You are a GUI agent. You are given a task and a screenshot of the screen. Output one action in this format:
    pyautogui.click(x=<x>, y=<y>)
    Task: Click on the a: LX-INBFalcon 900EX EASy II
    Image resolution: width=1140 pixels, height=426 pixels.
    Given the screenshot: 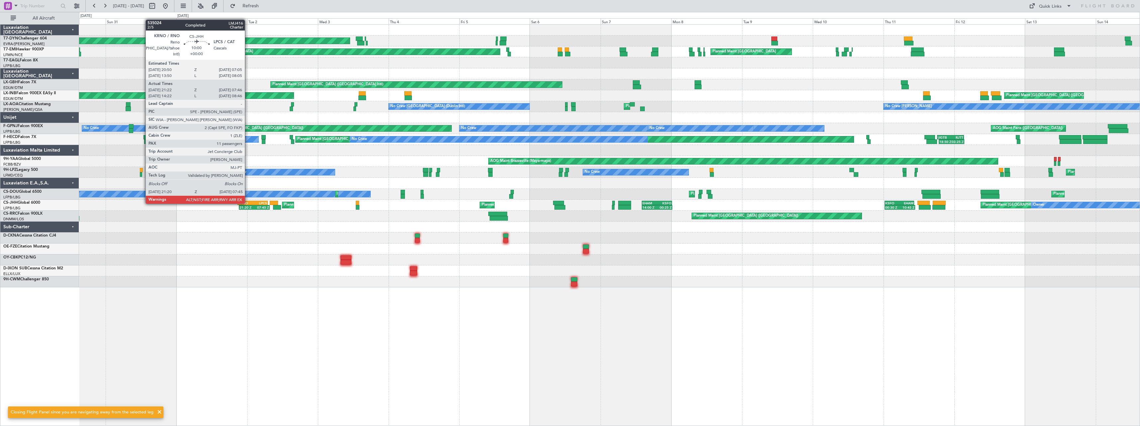 What is the action you would take?
    pyautogui.click(x=30, y=93)
    